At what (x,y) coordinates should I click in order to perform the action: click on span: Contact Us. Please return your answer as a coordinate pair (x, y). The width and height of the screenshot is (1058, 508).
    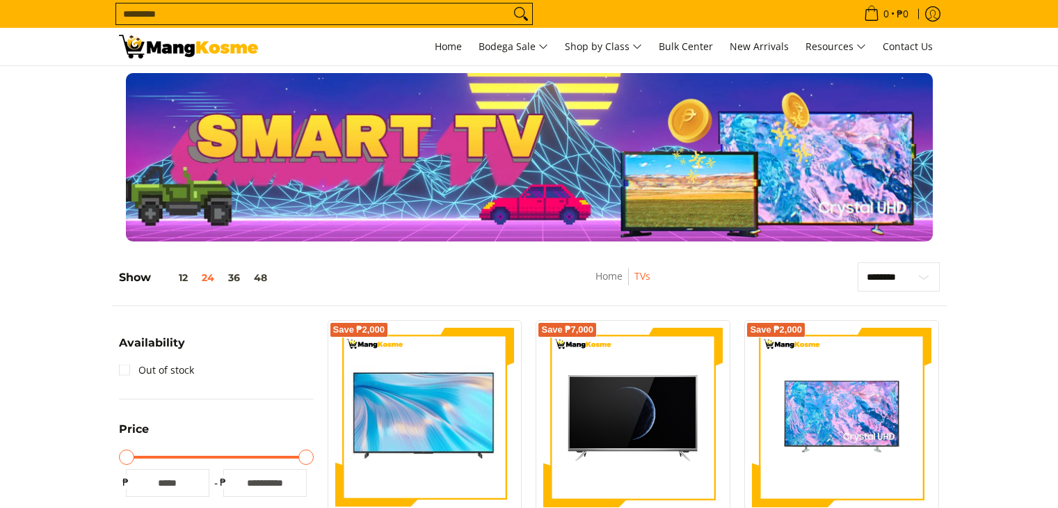
    Looking at the image, I should click on (908, 46).